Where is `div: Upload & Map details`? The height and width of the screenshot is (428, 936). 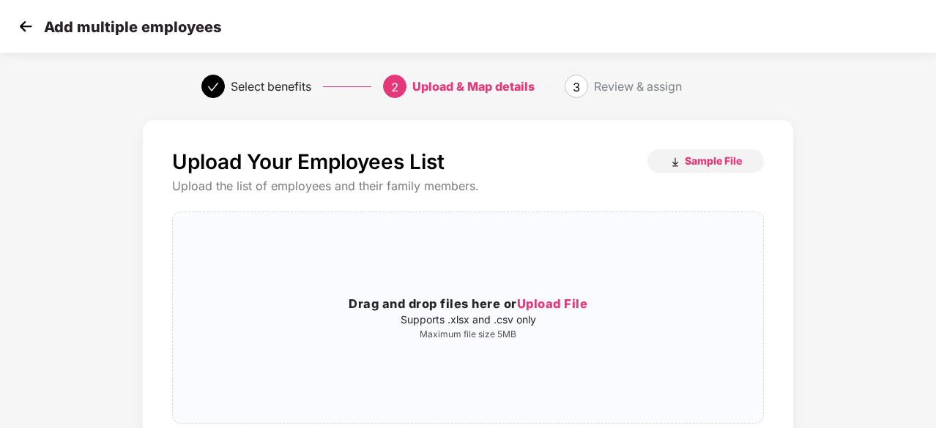
div: Upload & Map details is located at coordinates (473, 86).